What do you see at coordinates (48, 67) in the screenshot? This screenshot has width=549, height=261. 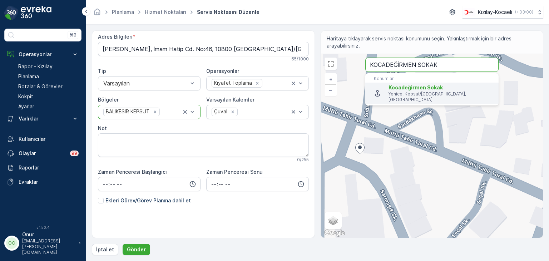 I see `a: Rapor - Kızılay` at bounding box center [48, 67].